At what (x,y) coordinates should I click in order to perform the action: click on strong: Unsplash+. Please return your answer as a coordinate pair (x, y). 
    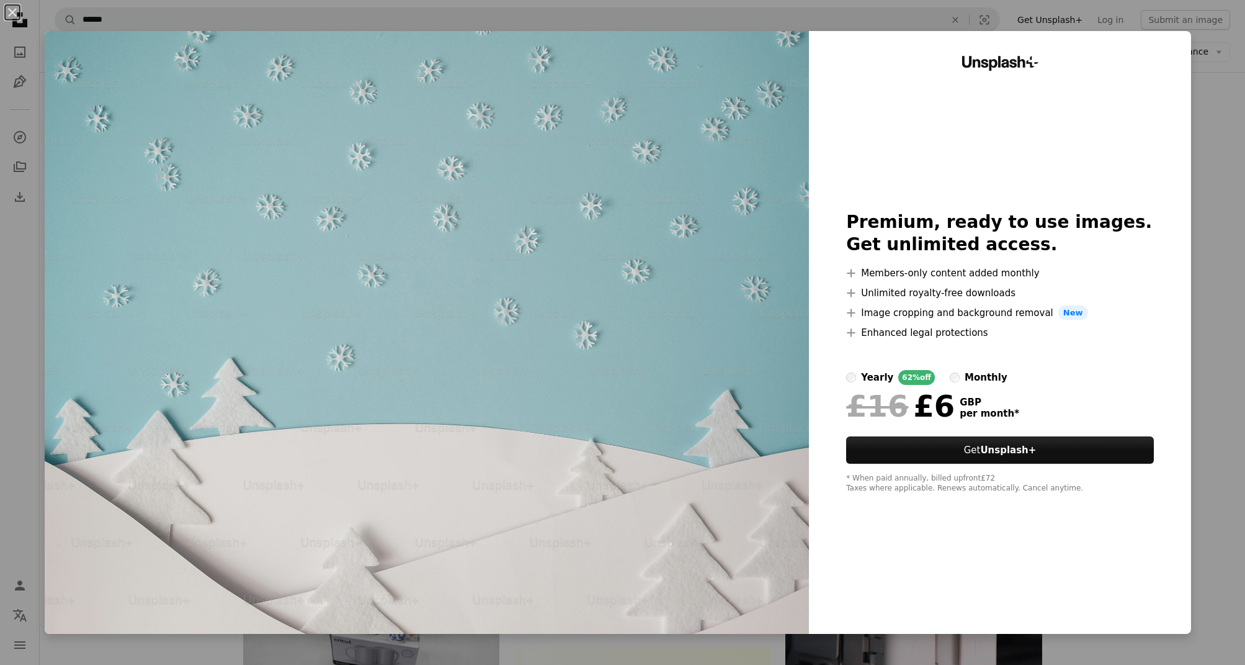
    Looking at the image, I should click on (1008, 450).